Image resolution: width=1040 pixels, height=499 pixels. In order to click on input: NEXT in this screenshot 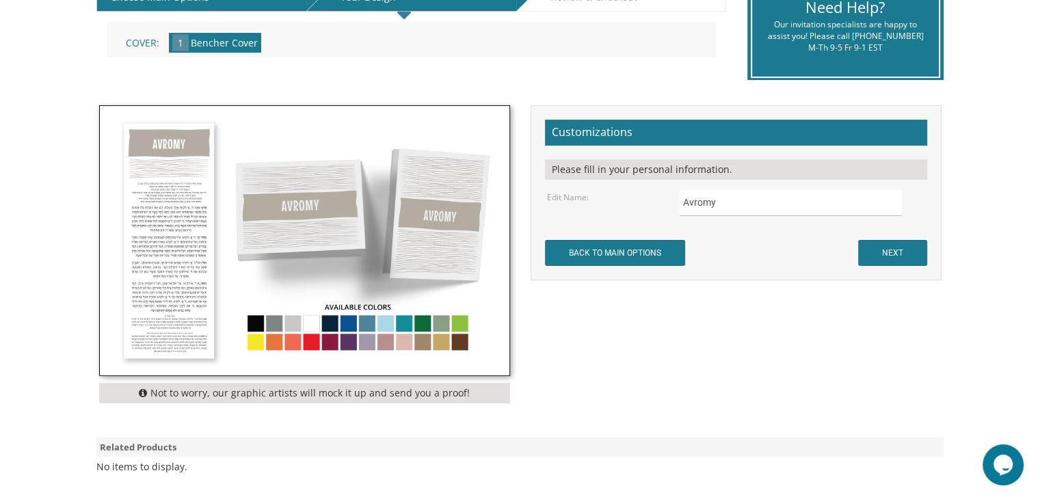, I will do `click(893, 253)`.